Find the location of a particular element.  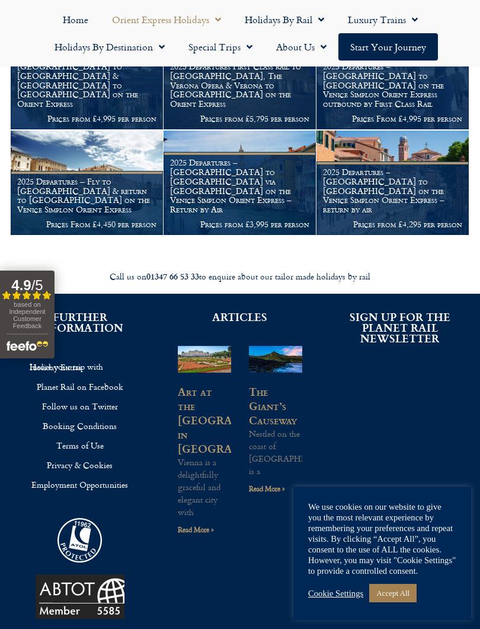

a: Employment Opportunities is located at coordinates (80, 484).